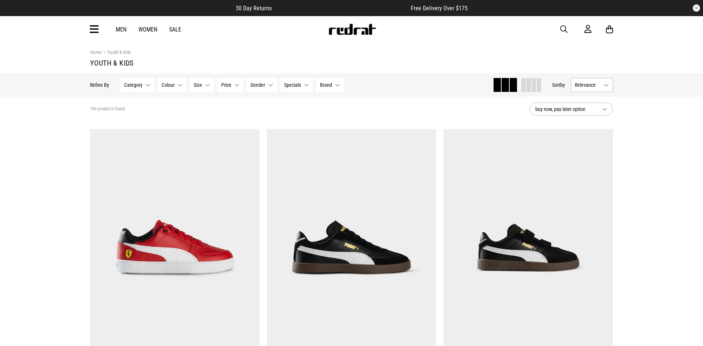  What do you see at coordinates (96, 52) in the screenshot?
I see `a: Home` at bounding box center [96, 52].